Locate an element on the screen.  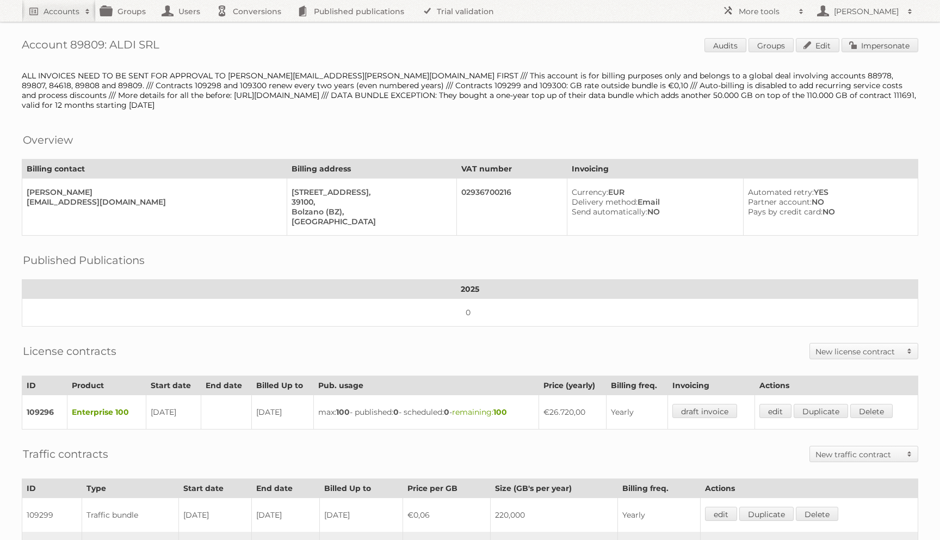
td: 109299 is located at coordinates (52, 515).